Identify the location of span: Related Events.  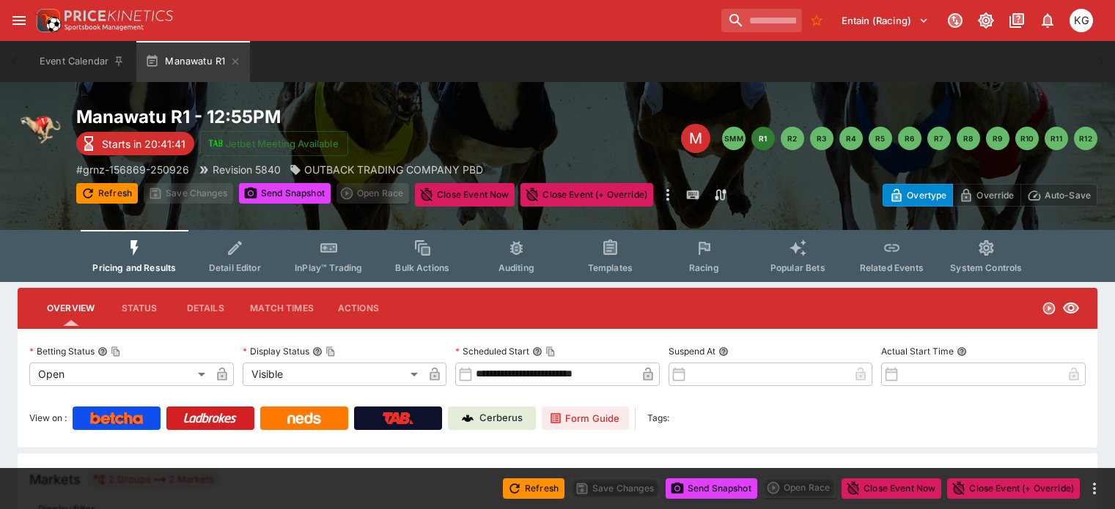
(891, 267).